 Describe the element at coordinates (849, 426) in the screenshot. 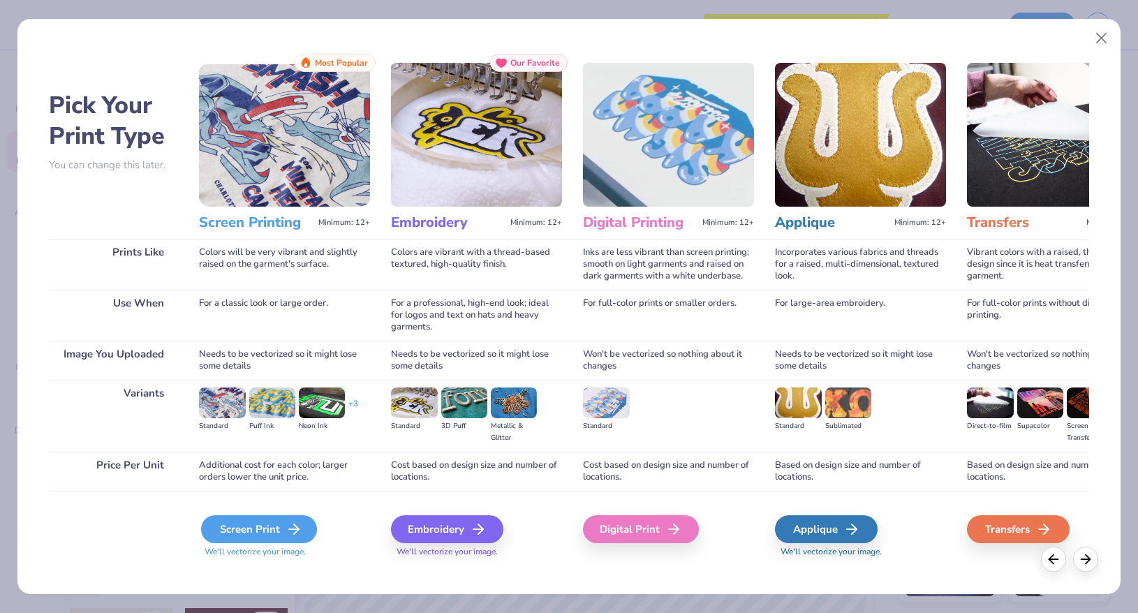

I see `div: Sublimated` at that location.